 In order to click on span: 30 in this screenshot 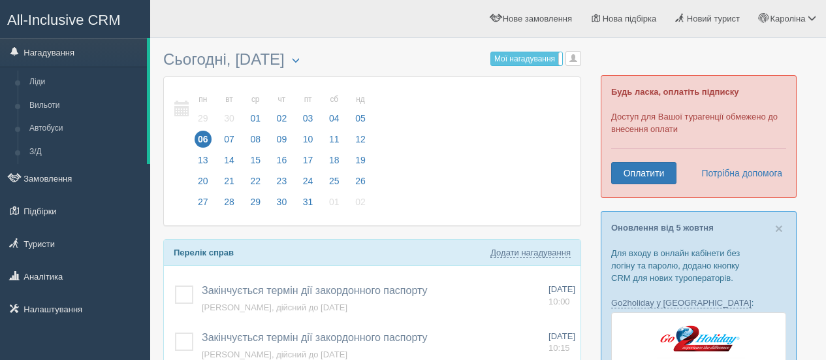, I will do `click(282, 202)`.